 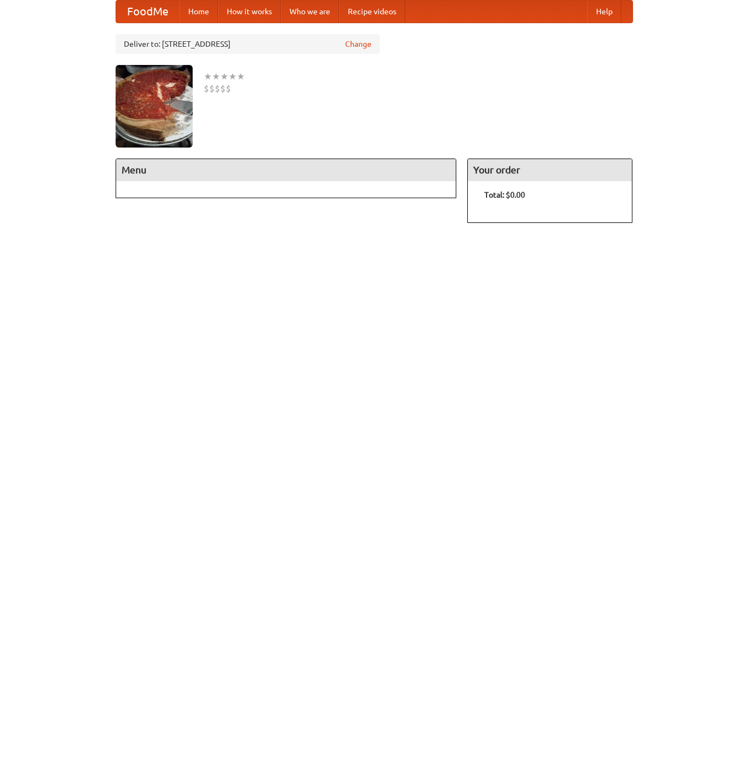 What do you see at coordinates (372, 12) in the screenshot?
I see `a: Recipe videos` at bounding box center [372, 12].